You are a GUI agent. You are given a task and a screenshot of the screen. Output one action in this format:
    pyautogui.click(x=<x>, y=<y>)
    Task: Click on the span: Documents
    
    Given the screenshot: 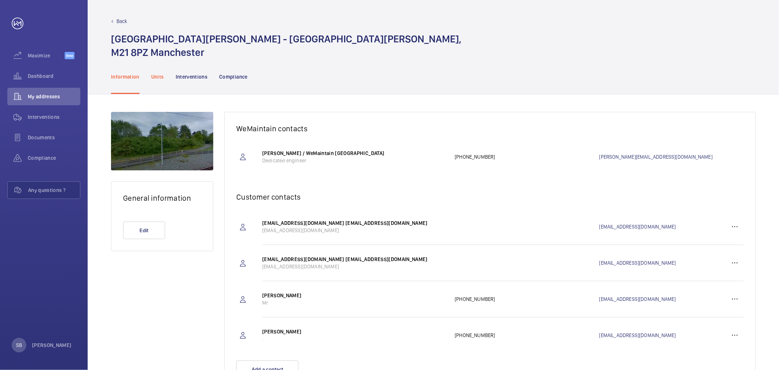 What is the action you would take?
    pyautogui.click(x=54, y=137)
    